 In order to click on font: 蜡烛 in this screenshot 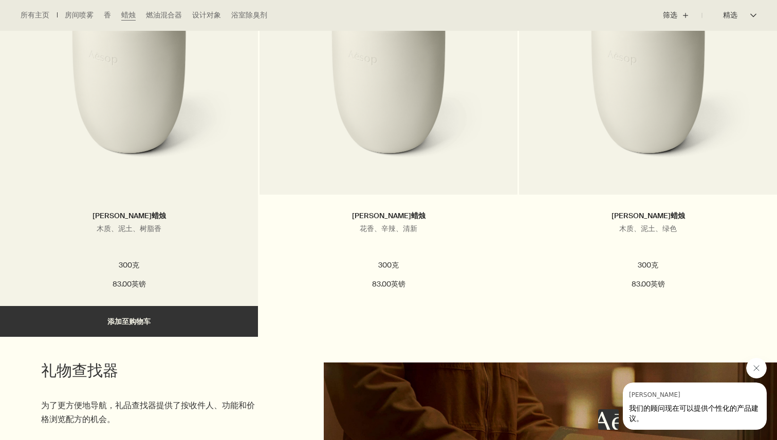, I will do `click(128, 15)`.